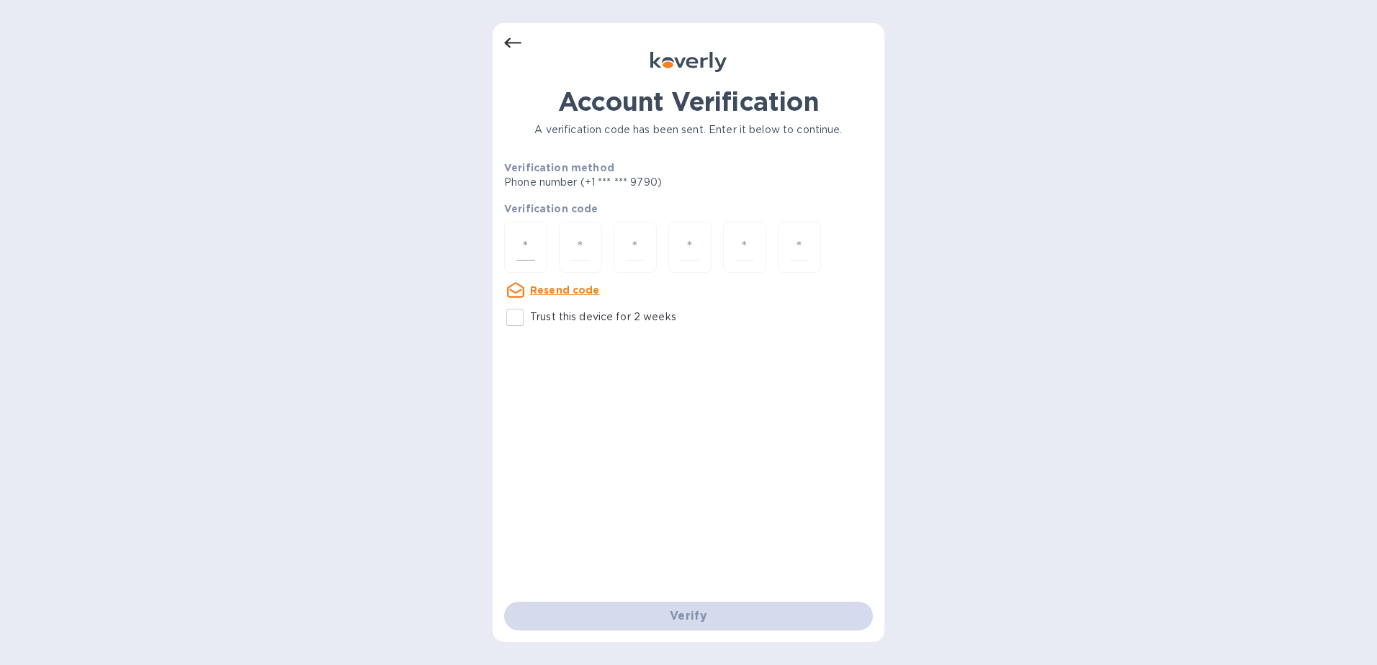 The height and width of the screenshot is (665, 1377). What do you see at coordinates (688, 209) in the screenshot?
I see `p: Verification code` at bounding box center [688, 209].